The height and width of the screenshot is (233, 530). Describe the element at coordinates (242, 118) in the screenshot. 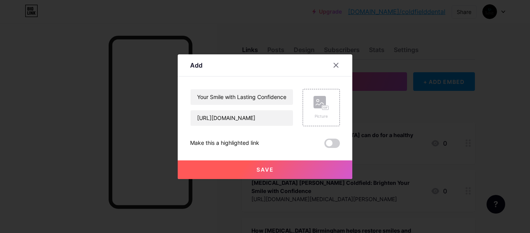

I see `input: URL` at that location.